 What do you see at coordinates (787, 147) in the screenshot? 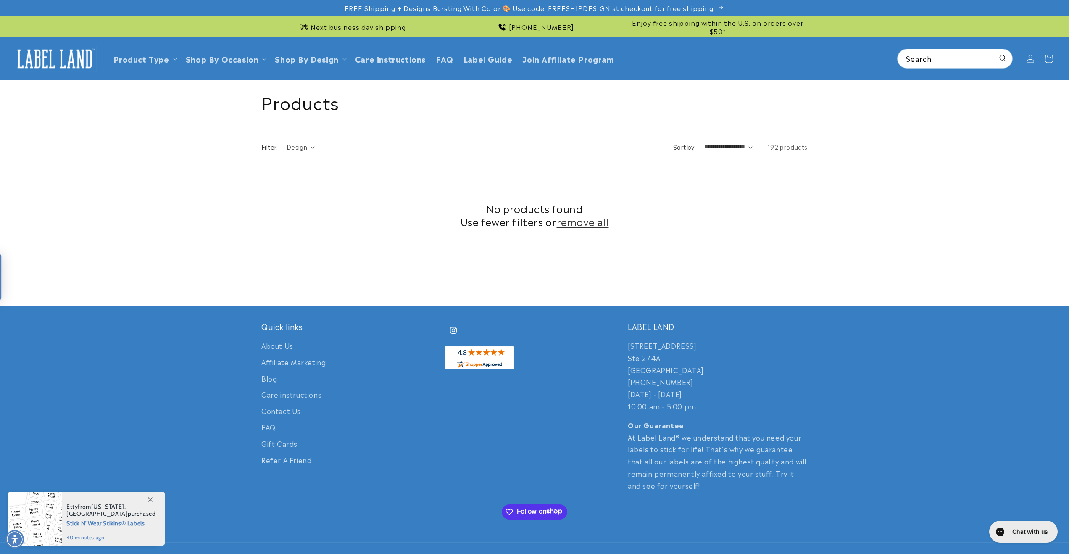
I see `span: 192 products` at bounding box center [787, 147].